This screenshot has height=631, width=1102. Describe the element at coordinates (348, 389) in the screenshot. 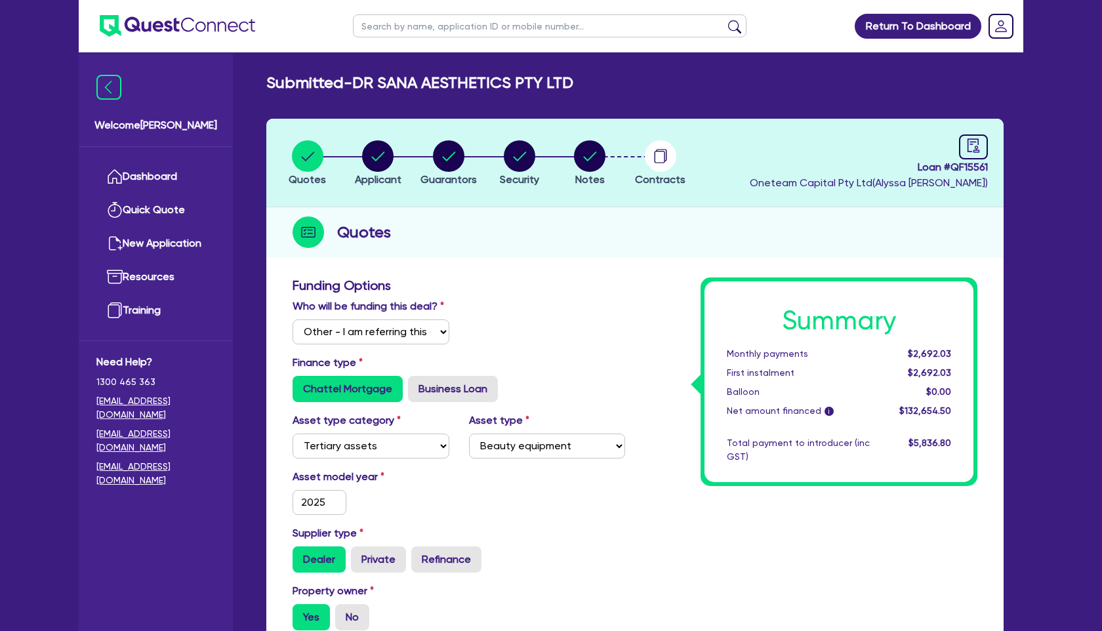

I see `label: Chattel Mortgage` at that location.